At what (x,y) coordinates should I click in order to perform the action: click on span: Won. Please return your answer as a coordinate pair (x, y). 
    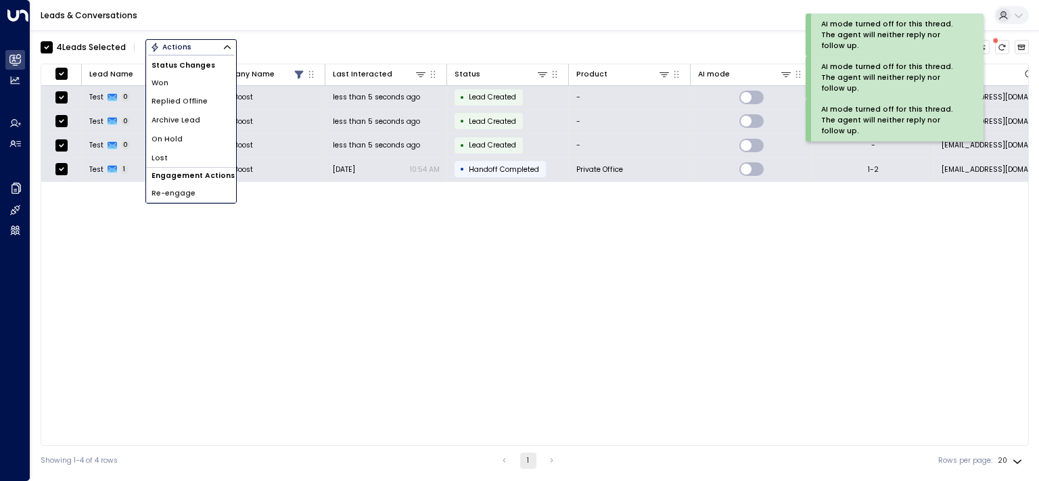
    Looking at the image, I should click on (160, 83).